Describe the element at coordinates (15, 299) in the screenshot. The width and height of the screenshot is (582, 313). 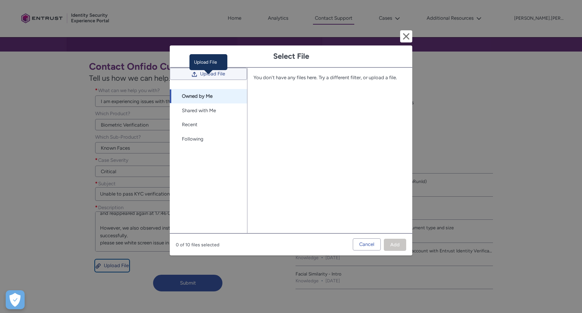
I see `button: Open Preferences` at that location.